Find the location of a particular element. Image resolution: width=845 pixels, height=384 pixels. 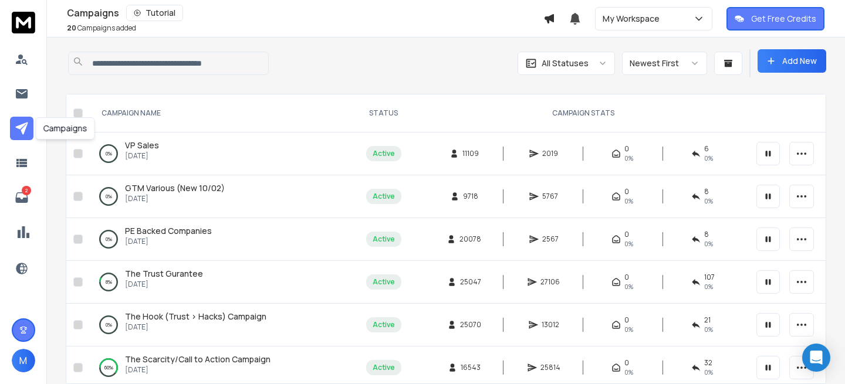

span: 11109 is located at coordinates (471, 154).